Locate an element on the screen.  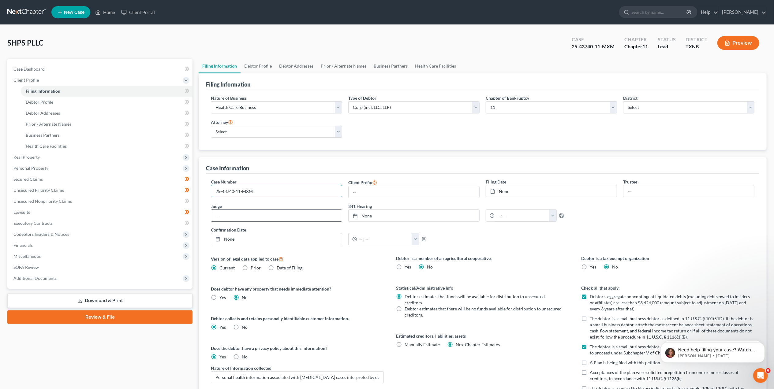
a: Home is located at coordinates (105, 12).